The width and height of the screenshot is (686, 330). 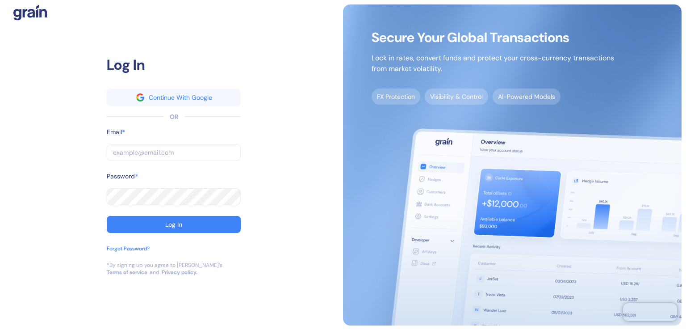 I want to click on span: Visibility & Control, so click(x=456, y=96).